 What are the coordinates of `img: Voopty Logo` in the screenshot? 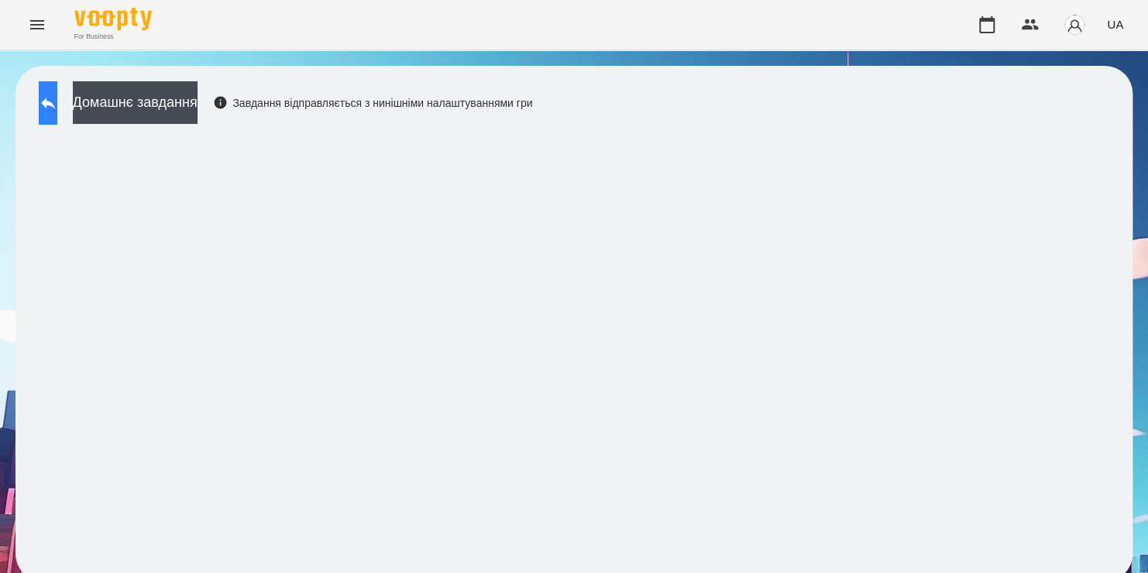 It's located at (113, 19).